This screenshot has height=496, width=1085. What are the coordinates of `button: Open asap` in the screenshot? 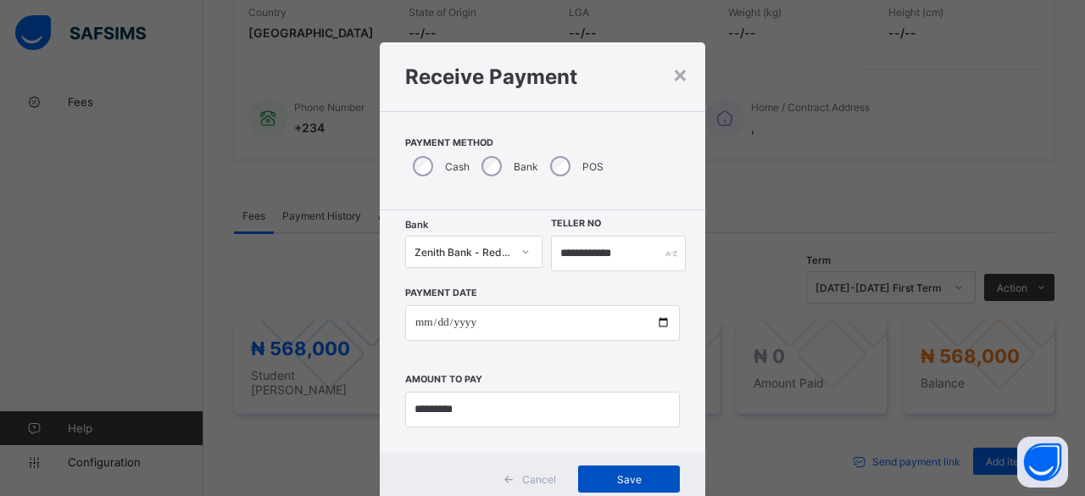 It's located at (1043, 462).